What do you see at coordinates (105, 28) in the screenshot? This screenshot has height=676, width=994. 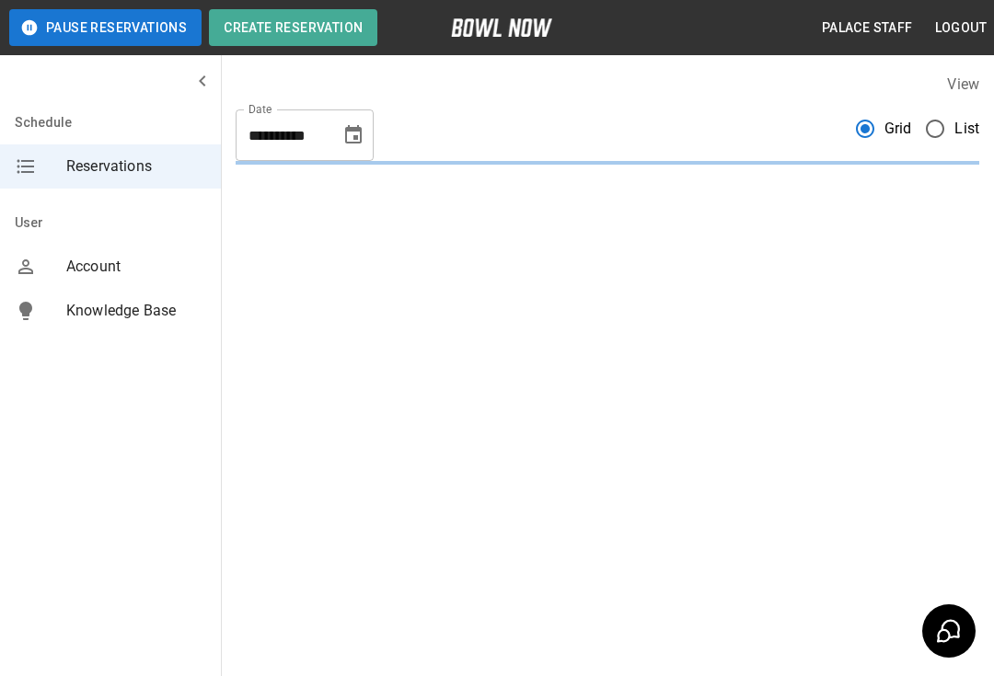 I see `button: Pause Reservations` at bounding box center [105, 28].